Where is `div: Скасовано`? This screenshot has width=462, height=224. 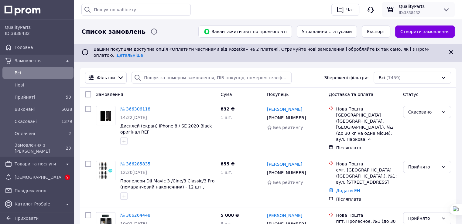 div: Скасовано is located at coordinates (423, 112).